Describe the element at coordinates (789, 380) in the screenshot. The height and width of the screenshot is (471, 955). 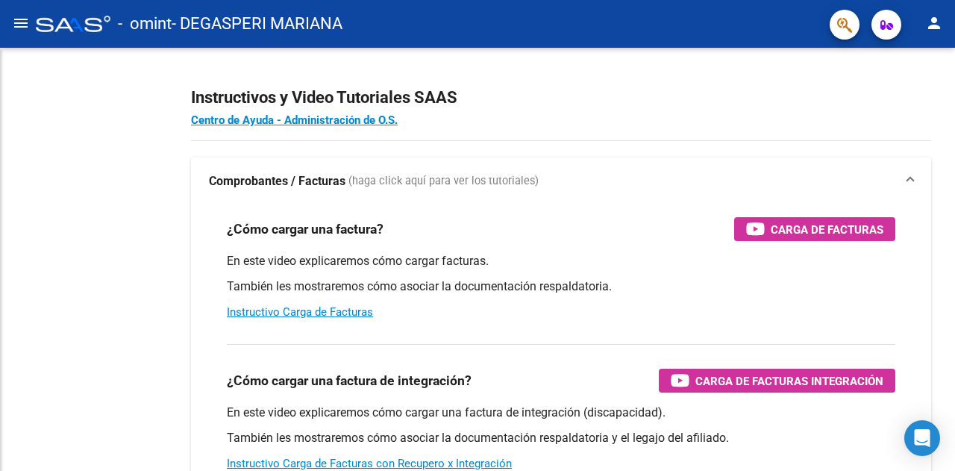
I see `span: Carga de Facturas Integración` at that location.